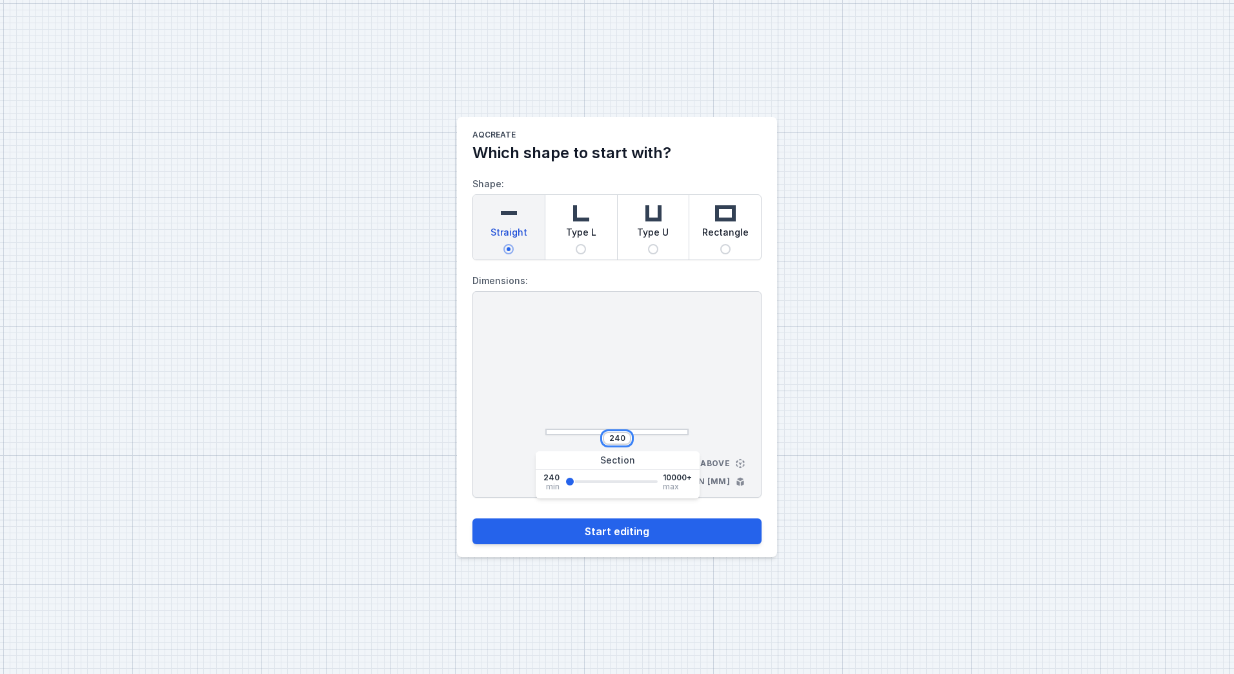 Image resolution: width=1234 pixels, height=674 pixels. What do you see at coordinates (509, 235) in the screenshot?
I see `span: Straight` at bounding box center [509, 235].